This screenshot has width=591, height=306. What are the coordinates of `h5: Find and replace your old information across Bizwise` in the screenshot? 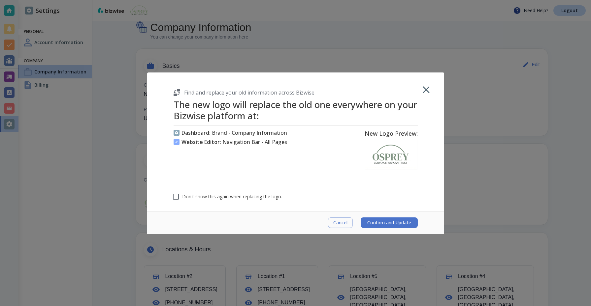 It's located at (249, 93).